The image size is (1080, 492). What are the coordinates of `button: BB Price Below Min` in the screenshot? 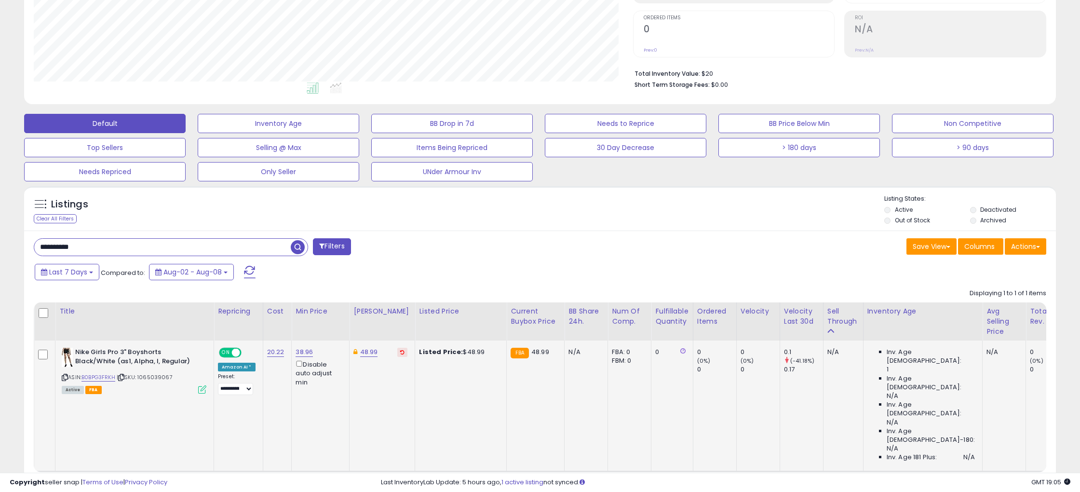 It's located at (799, 123).